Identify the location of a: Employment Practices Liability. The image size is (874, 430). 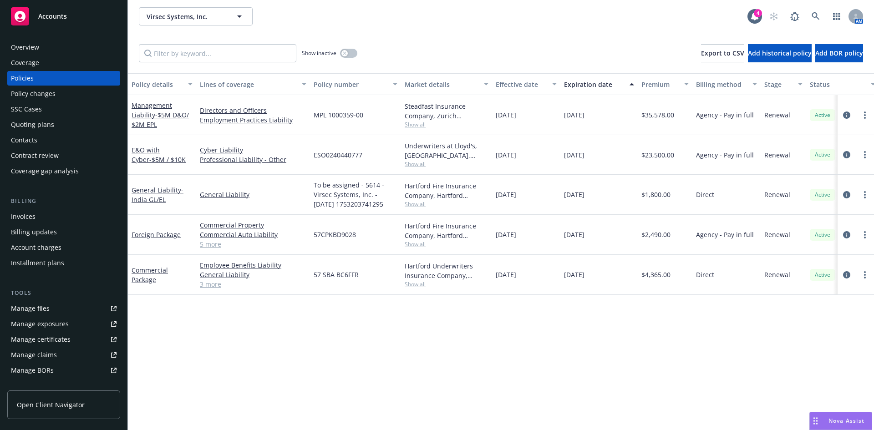
(253, 120).